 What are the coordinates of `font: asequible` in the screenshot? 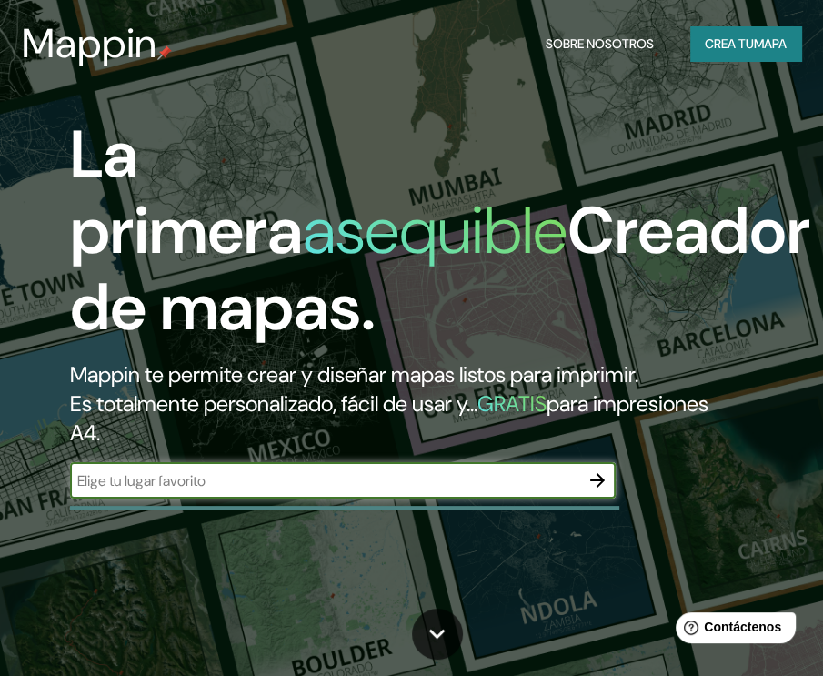 It's located at (435, 230).